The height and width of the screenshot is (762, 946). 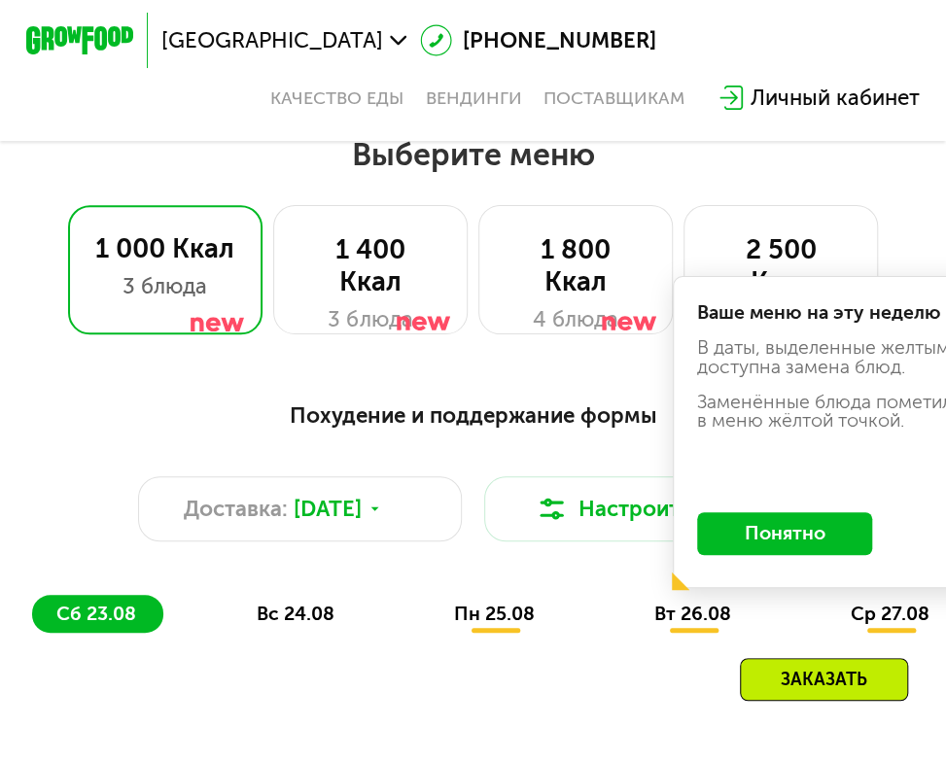 What do you see at coordinates (613, 98) in the screenshot?
I see `div: поставщикам` at bounding box center [613, 98].